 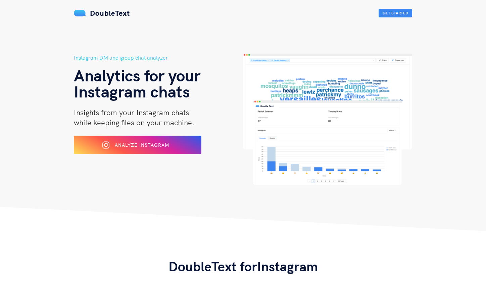 I want to click on span: DoubleText for Instagram, so click(x=243, y=267).